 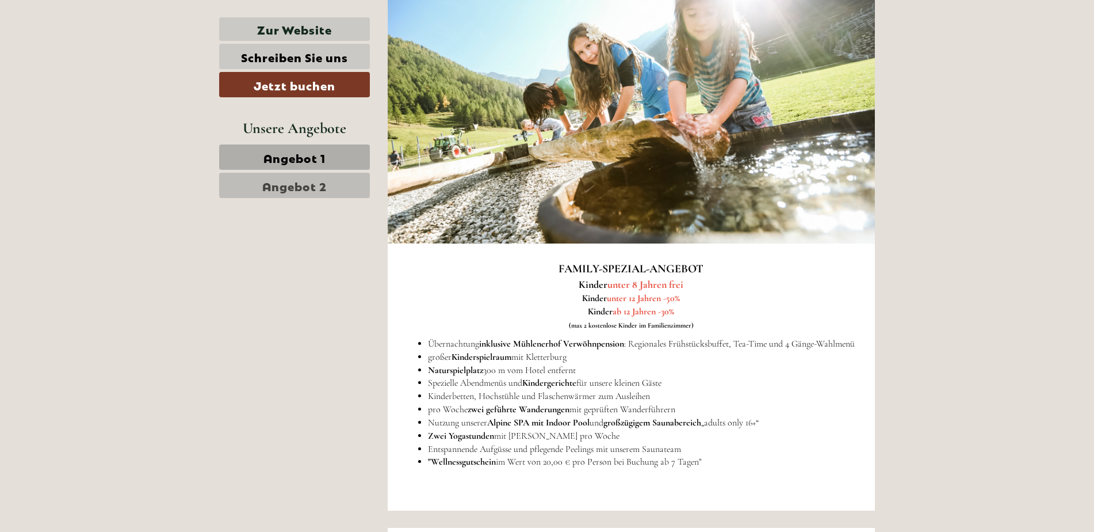 I want to click on small: 17:42, so click(x=90, y=60).